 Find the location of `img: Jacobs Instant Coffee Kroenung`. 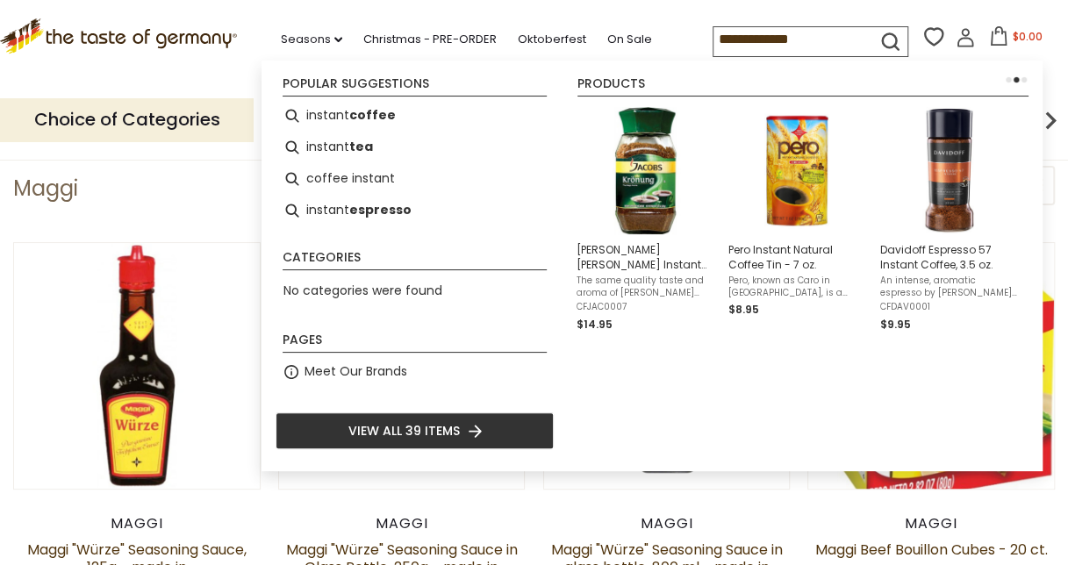

img: Jacobs Instant Coffee Kroenung is located at coordinates (645, 170).